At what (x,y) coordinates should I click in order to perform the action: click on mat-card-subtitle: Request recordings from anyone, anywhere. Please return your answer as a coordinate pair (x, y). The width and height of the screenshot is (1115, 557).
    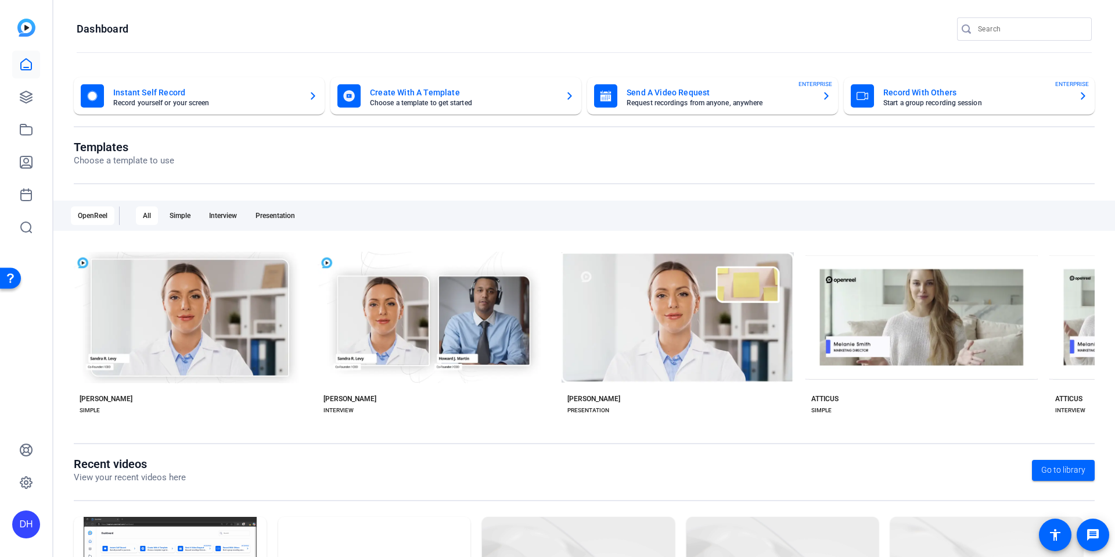
    Looking at the image, I should click on (720, 103).